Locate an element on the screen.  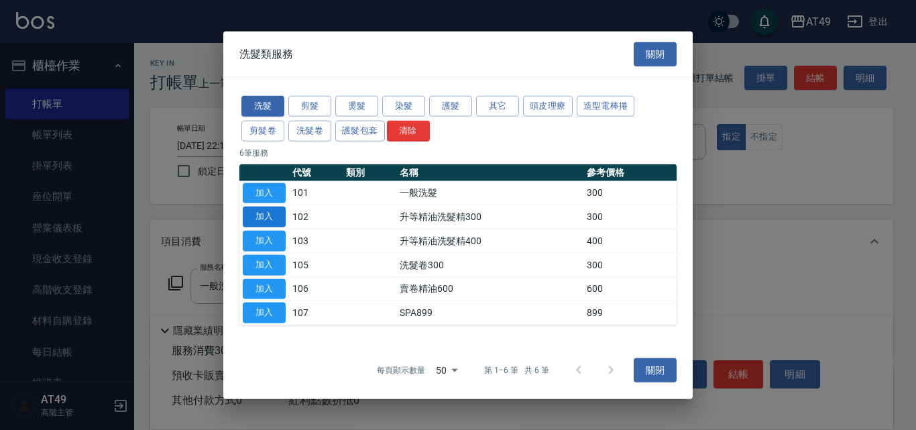
button: 頭皮理療 is located at coordinates (548, 106).